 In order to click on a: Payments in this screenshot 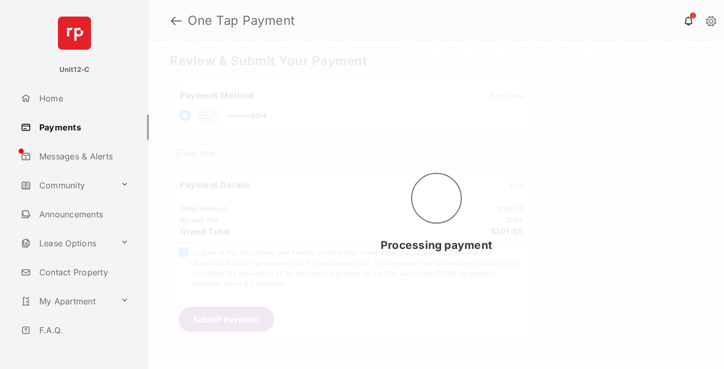, I will do `click(83, 127)`.